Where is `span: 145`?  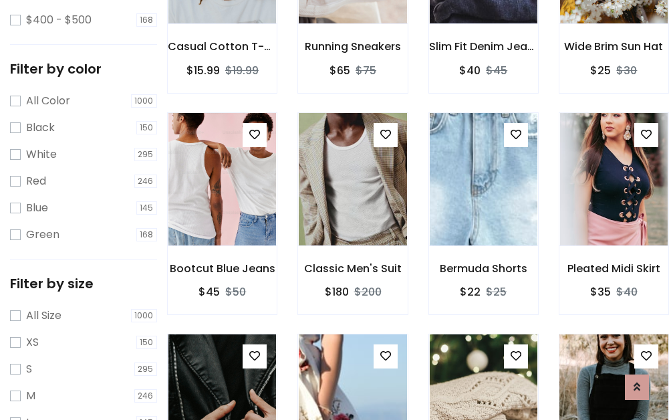 span: 145 is located at coordinates (147, 208).